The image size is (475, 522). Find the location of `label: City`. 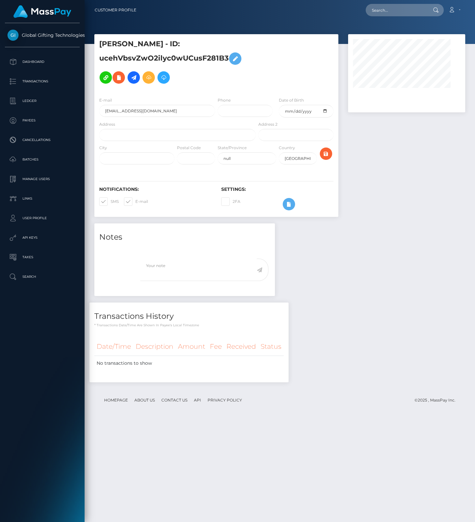

label: City is located at coordinates (103, 148).